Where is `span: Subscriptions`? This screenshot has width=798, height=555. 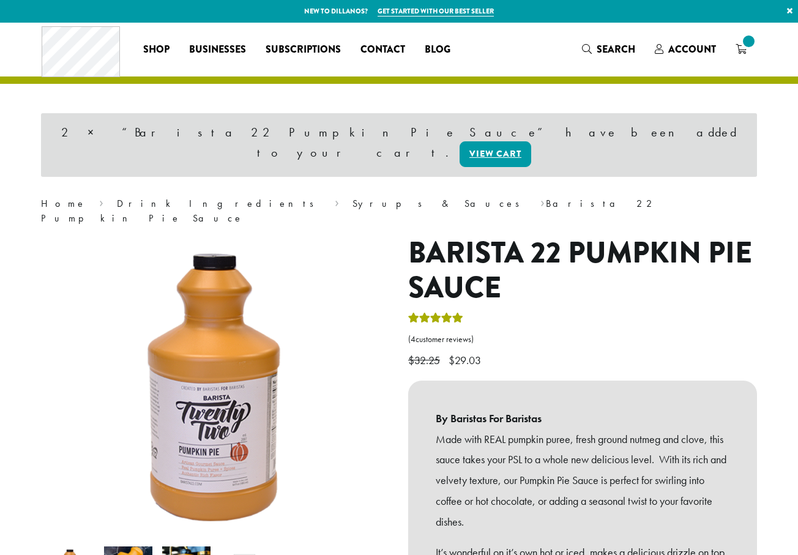
span: Subscriptions is located at coordinates (303, 50).